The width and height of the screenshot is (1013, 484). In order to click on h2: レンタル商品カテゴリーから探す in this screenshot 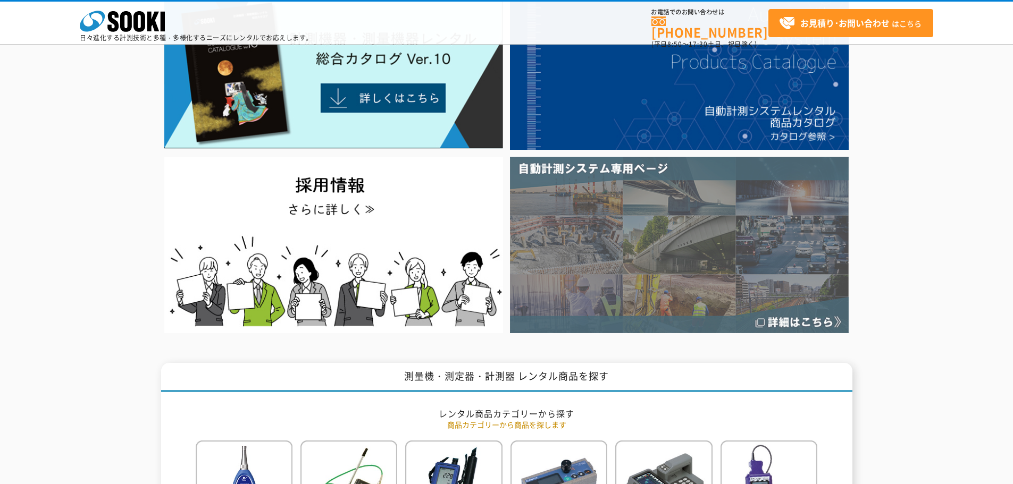, I will do `click(507, 414)`.